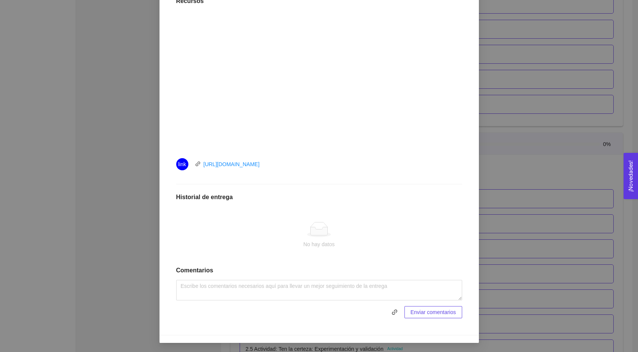  What do you see at coordinates (433, 312) in the screenshot?
I see `span: Enviar comentarios` at bounding box center [433, 312].